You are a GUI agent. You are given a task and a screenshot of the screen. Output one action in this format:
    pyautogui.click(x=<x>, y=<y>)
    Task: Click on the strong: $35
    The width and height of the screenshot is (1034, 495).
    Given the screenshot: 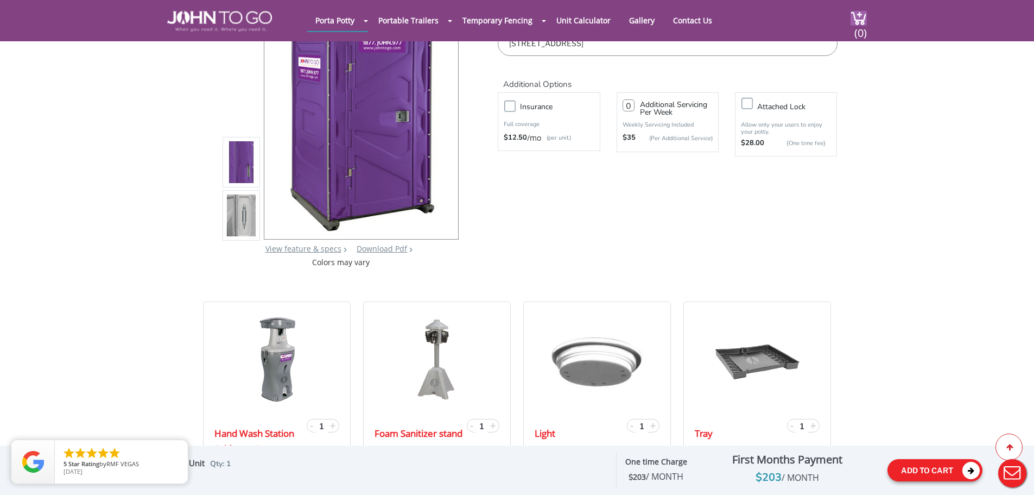 What is the action you would take?
    pyautogui.click(x=629, y=138)
    